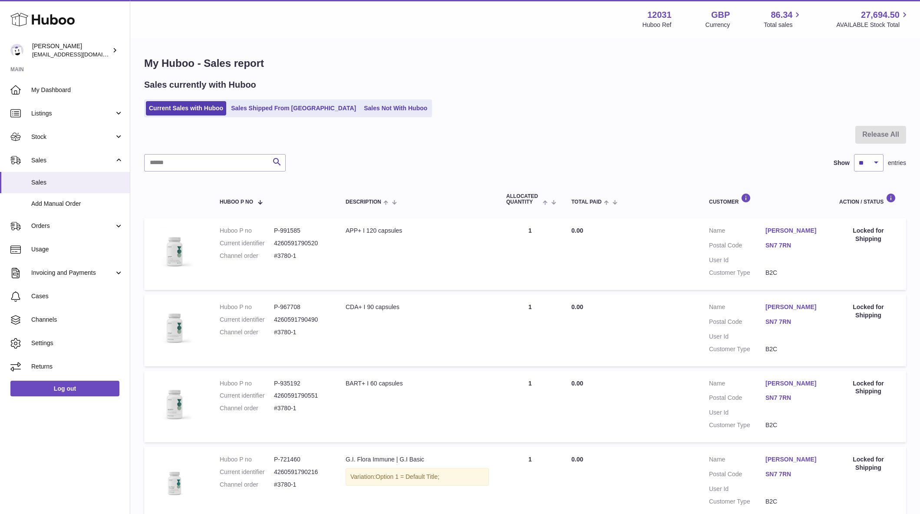 Image resolution: width=920 pixels, height=514 pixels. What do you see at coordinates (586, 202) in the screenshot?
I see `span: Total paid` at bounding box center [586, 202].